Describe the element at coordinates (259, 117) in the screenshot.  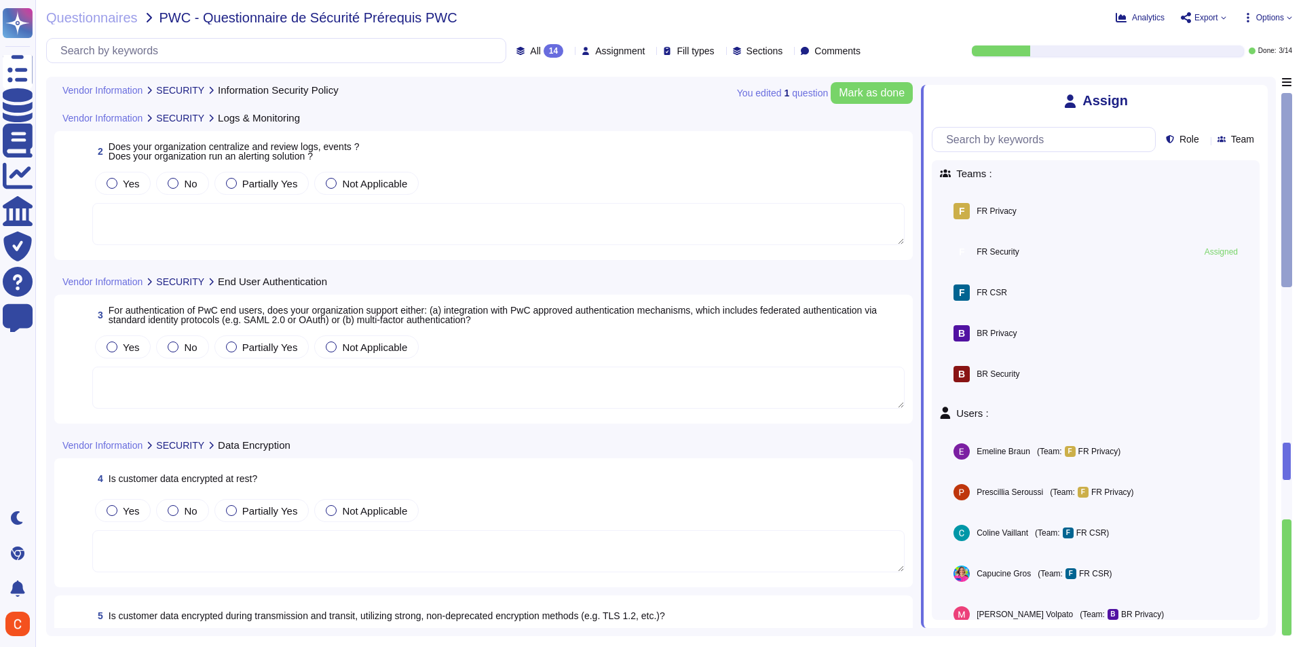
I see `span: Logs & Monitoring` at that location.